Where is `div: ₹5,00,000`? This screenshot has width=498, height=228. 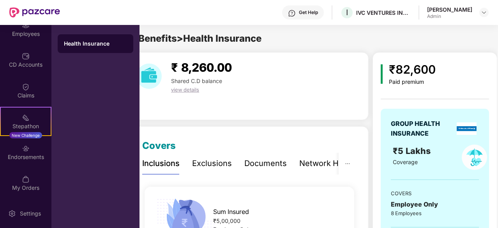 div: ₹5,00,000 is located at coordinates (279, 221).